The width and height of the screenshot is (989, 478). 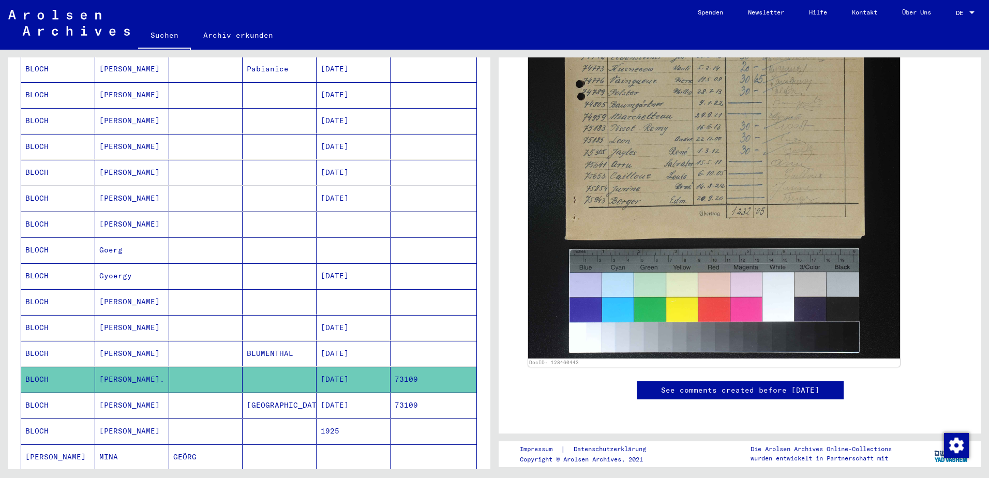 What do you see at coordinates (962, 13) in the screenshot?
I see `span: DE` at bounding box center [962, 13].